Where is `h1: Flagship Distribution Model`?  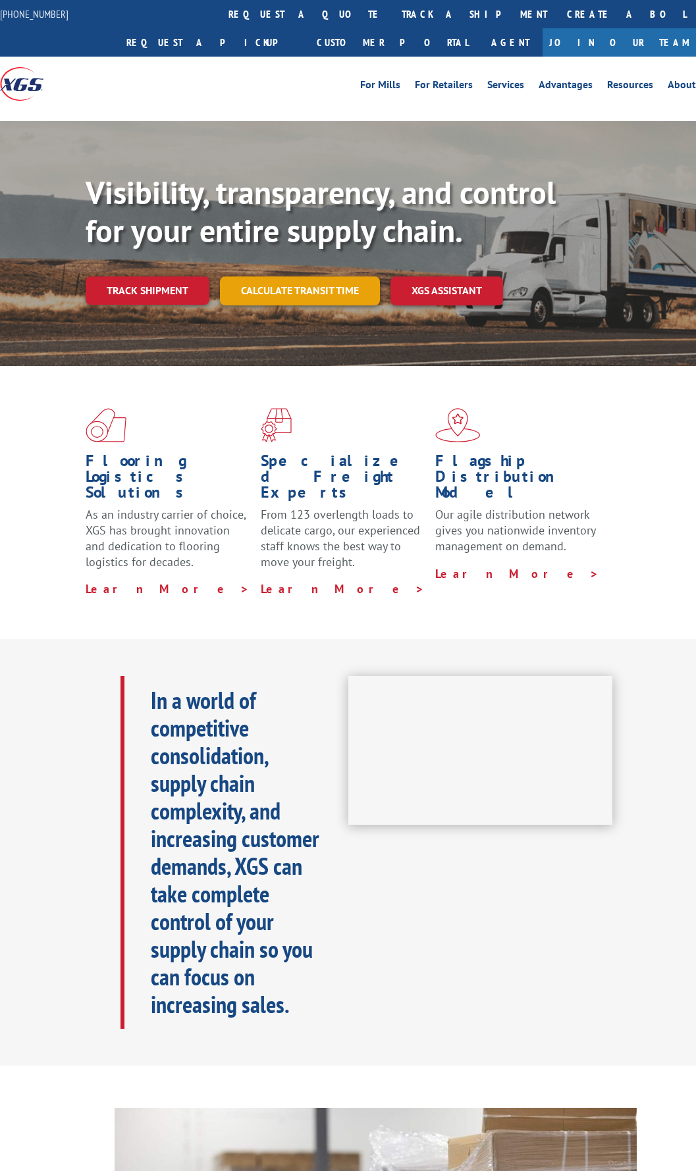
h1: Flagship Distribution Model is located at coordinates (517, 480).